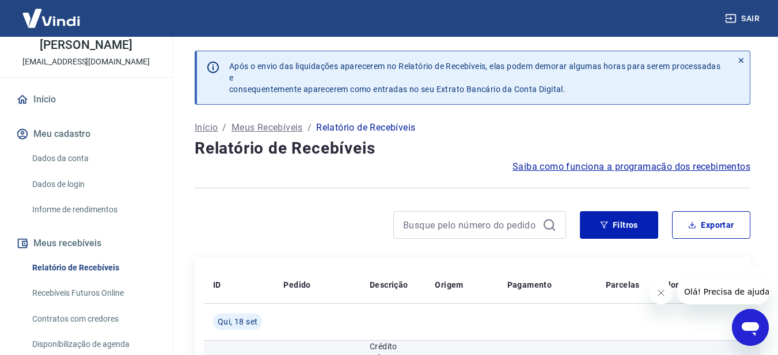  I want to click on button: Filtros, so click(619, 225).